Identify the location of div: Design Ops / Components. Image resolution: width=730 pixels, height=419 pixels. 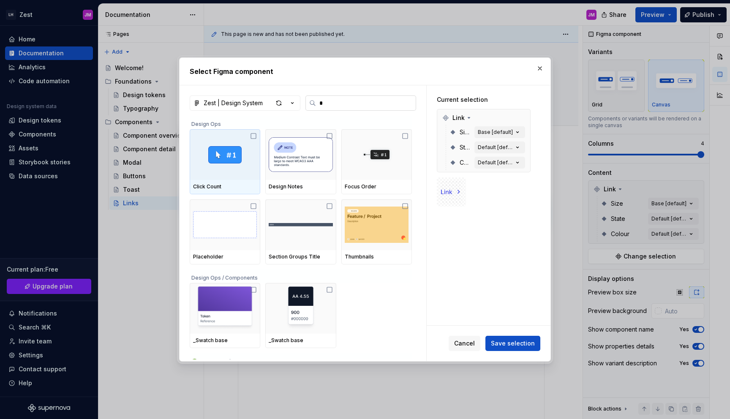
(301, 276).